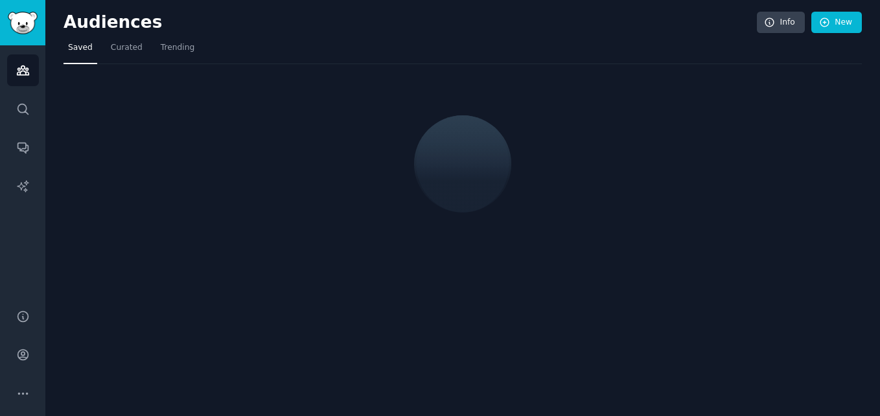  I want to click on a: Trending, so click(178, 51).